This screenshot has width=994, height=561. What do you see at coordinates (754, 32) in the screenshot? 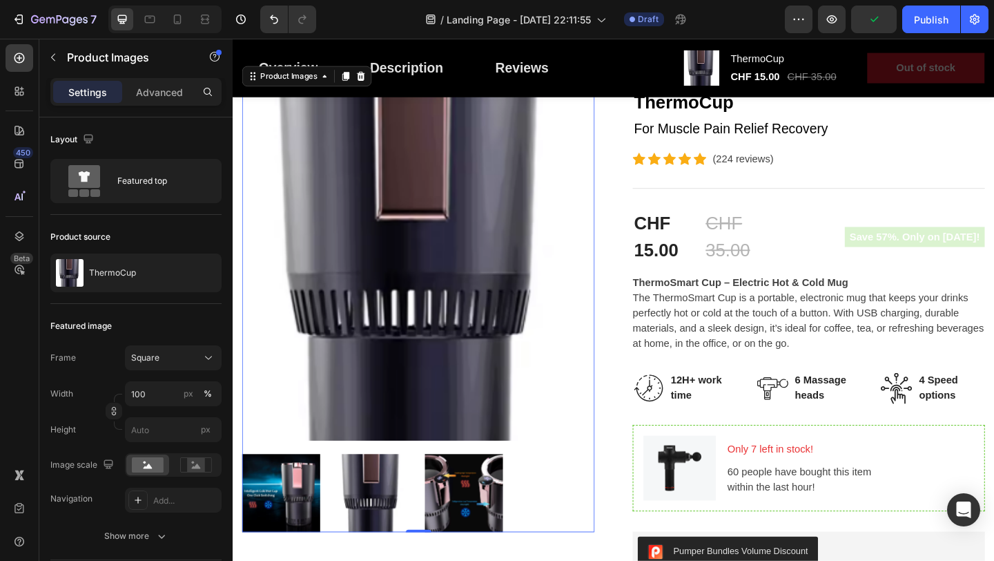
I see `div: Out of stock` at bounding box center [754, 32].